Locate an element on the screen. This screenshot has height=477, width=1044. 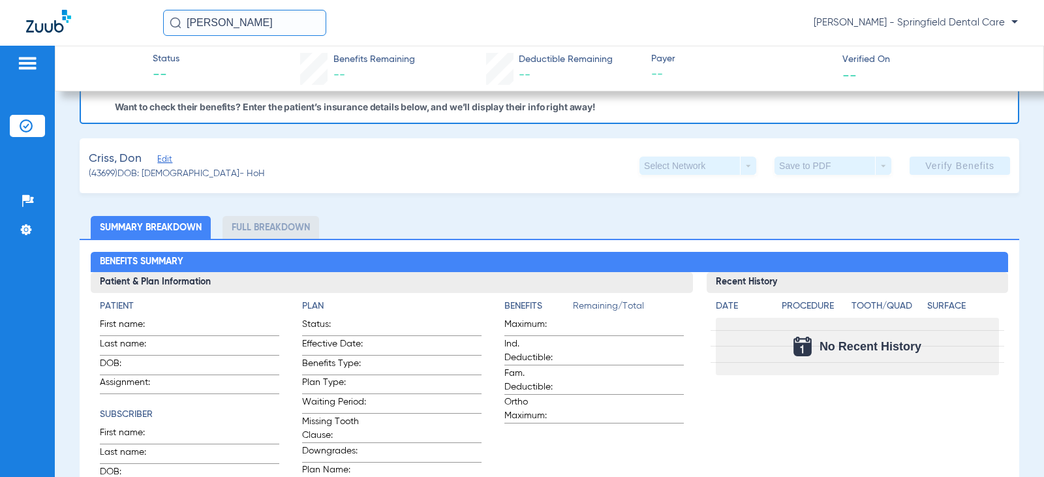
app-breakdown-title: Plan is located at coordinates (392, 306).